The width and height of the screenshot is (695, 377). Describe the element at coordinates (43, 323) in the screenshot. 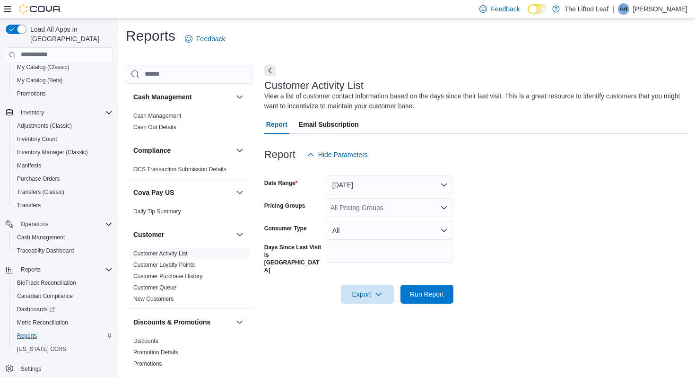

I see `span: Metrc Reconciliation` at that location.